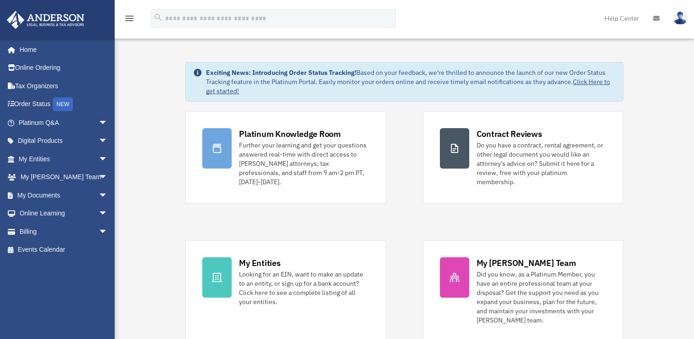 This screenshot has height=339, width=694. What do you see at coordinates (281, 73) in the screenshot?
I see `strong: Exciting News: Introducing Order Status Tracking!` at bounding box center [281, 73].